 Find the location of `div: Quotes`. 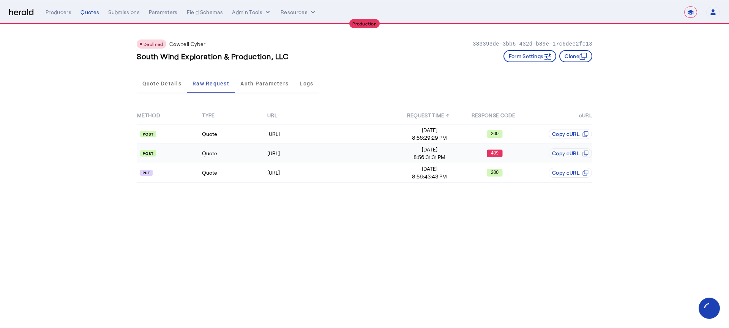

div: Quotes is located at coordinates (90, 12).